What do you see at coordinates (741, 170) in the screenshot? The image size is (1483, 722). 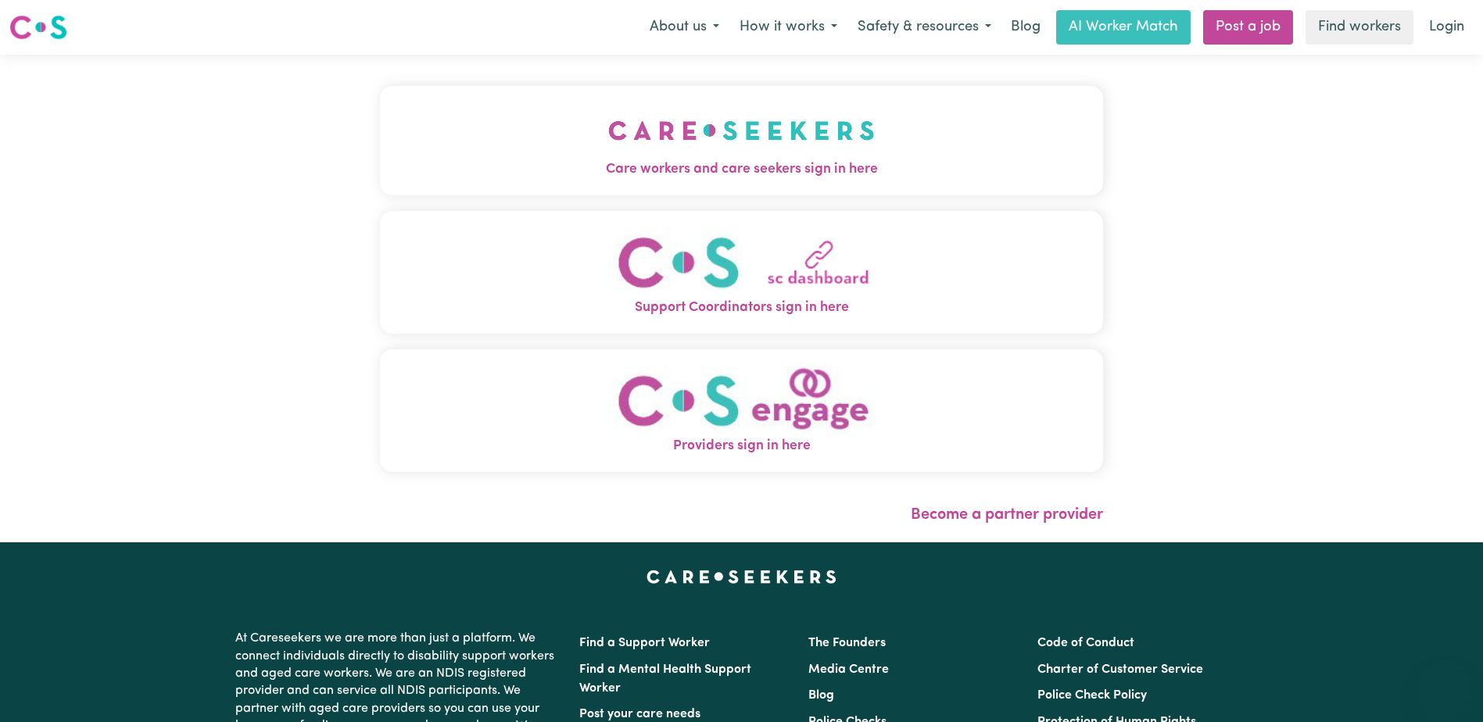 I see `span: Care workers and care seekers sign in here` at bounding box center [741, 170].